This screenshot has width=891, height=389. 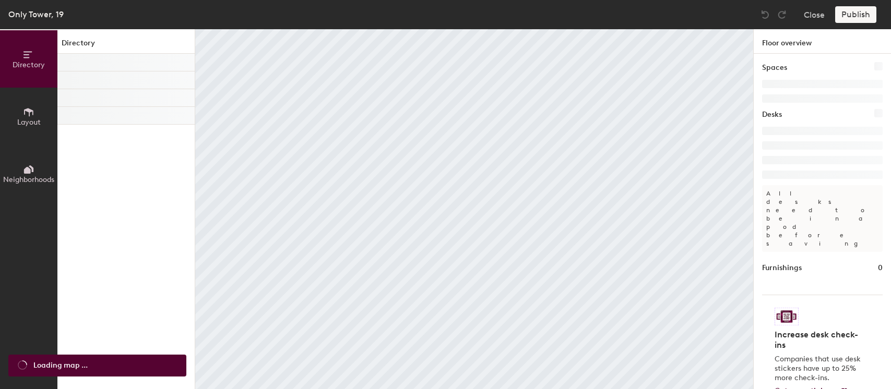 What do you see at coordinates (36, 14) in the screenshot?
I see `div: Only Tower, 19` at bounding box center [36, 14].